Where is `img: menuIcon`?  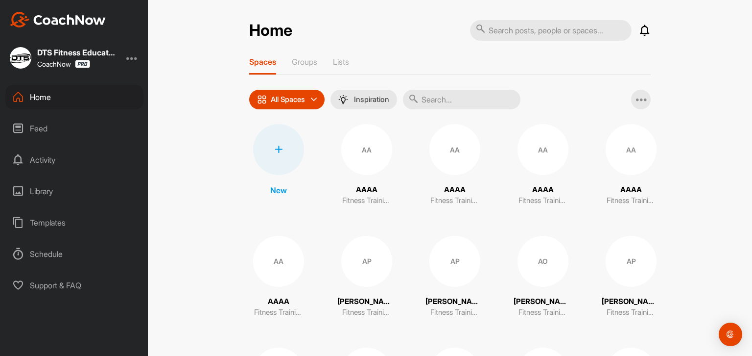
img: menuIcon is located at coordinates (343, 99).